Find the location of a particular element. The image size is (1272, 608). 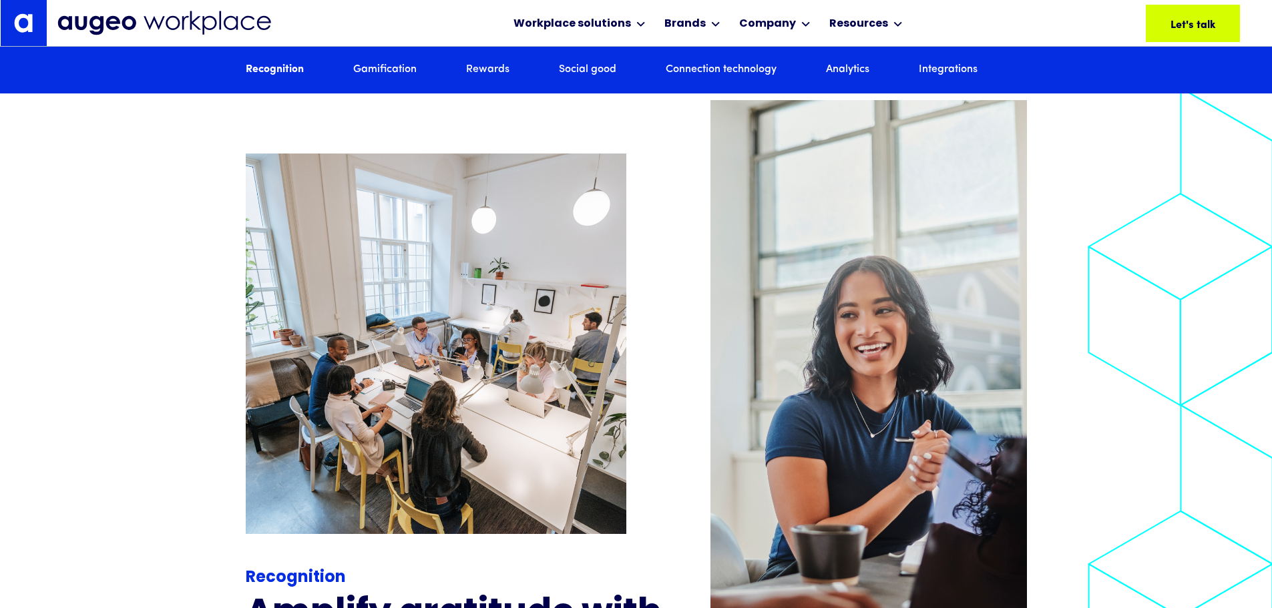

div: Recognition is located at coordinates (457, 578).